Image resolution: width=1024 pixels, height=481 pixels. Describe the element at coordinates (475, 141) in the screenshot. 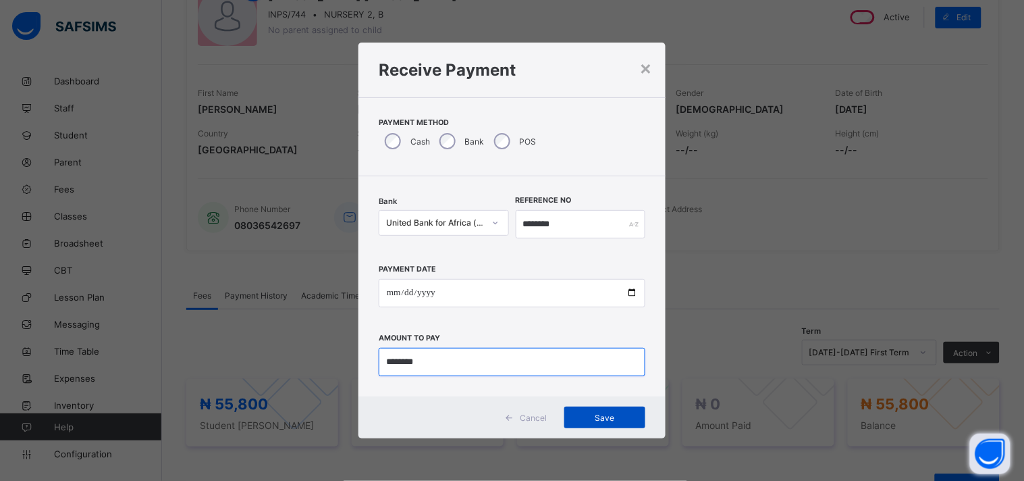

I see `label: Bank` at that location.